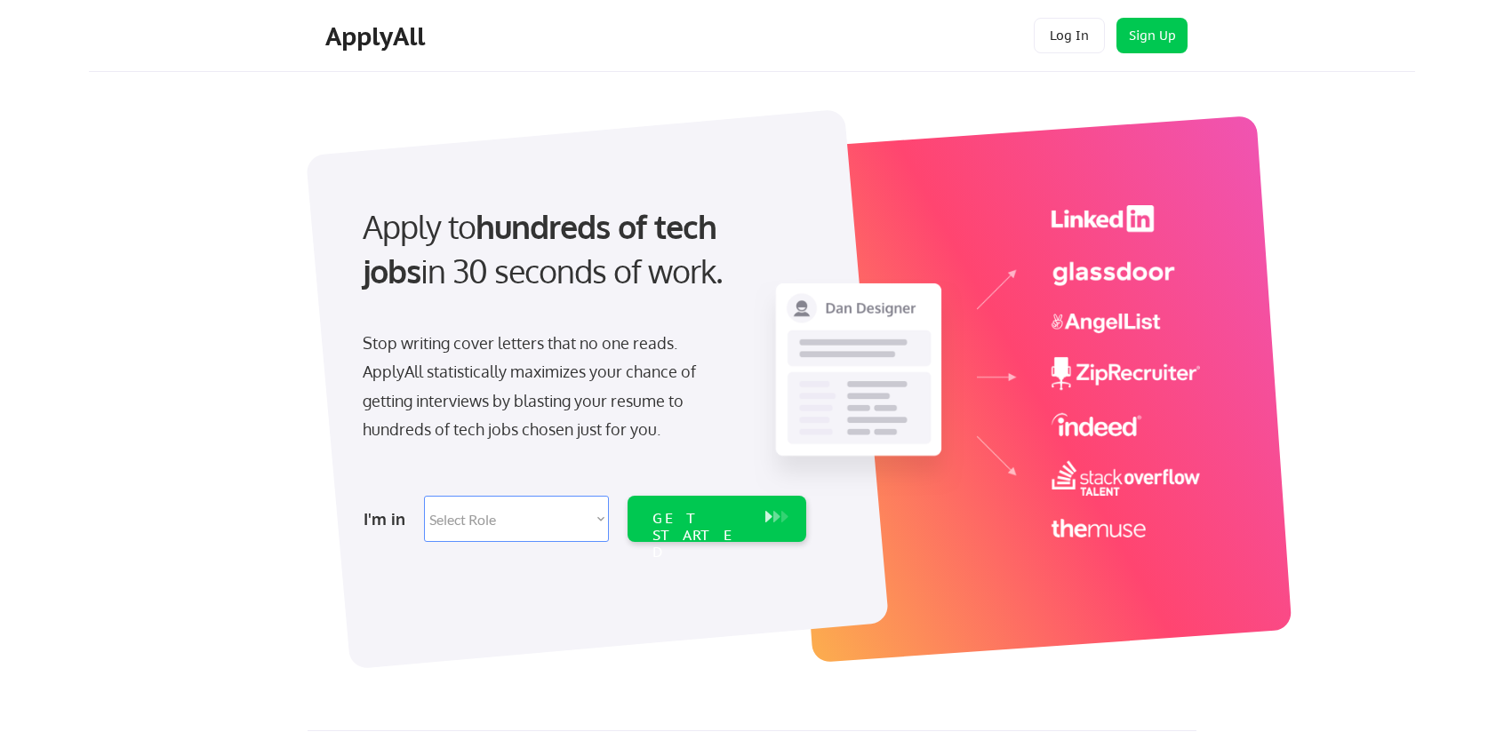 The image size is (1504, 740). Describe the element at coordinates (388, 519) in the screenshot. I see `div: I'm in` at that location.